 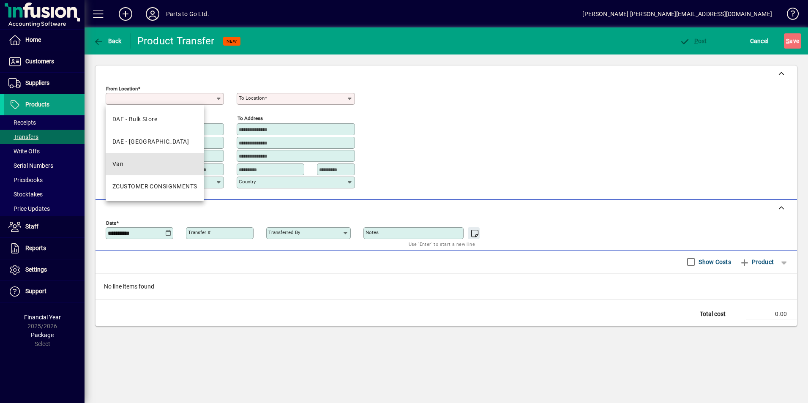 I want to click on div: Parts to Go Ltd., so click(x=188, y=14).